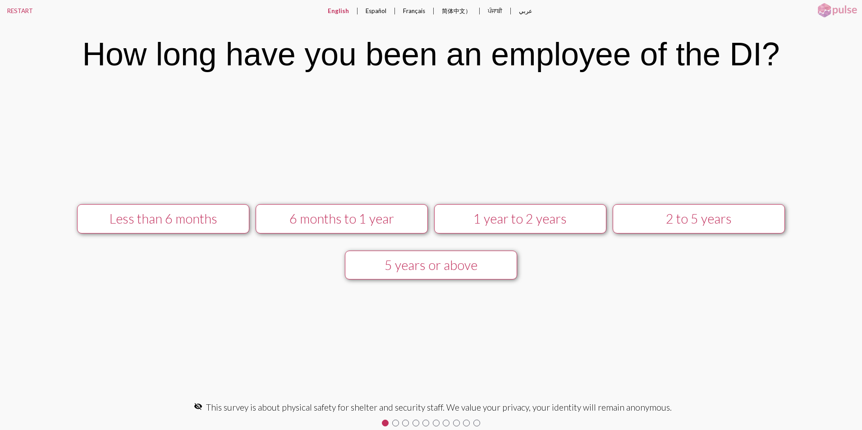 The image size is (862, 430). I want to click on div: Less than 6 months, so click(163, 219).